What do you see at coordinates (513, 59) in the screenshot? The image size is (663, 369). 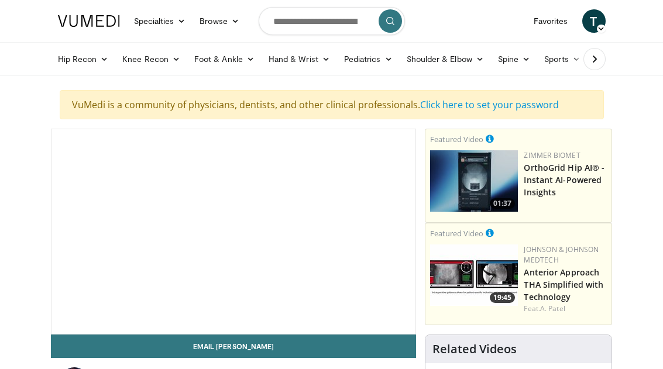 I see `a: Spine` at bounding box center [513, 59].